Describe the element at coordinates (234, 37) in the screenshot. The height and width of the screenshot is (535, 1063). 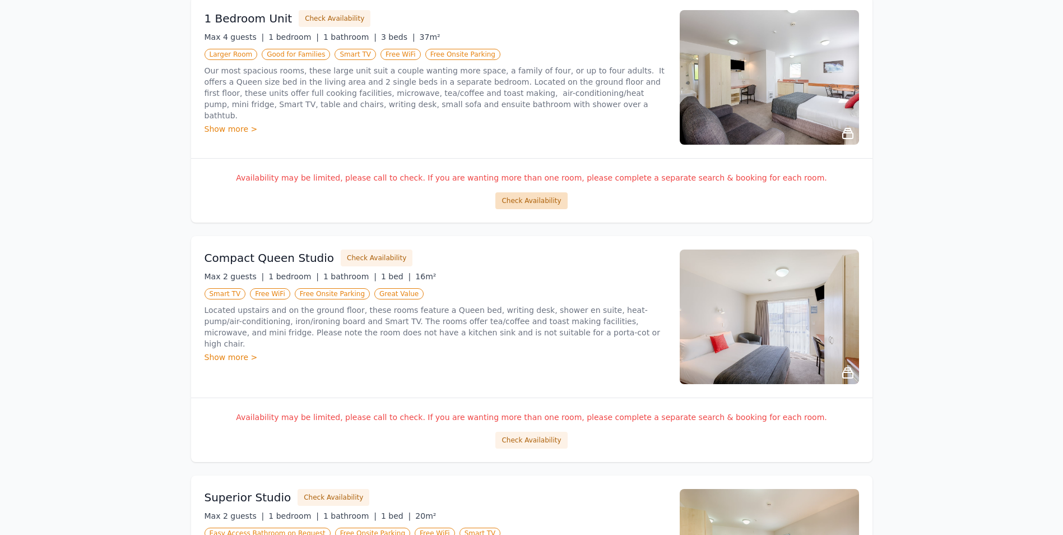
I see `span: Max 4 guests |` at that location.